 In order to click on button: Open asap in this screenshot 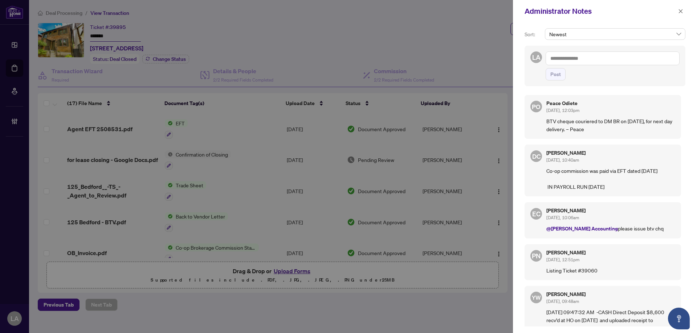, I will do `click(678, 319)`.